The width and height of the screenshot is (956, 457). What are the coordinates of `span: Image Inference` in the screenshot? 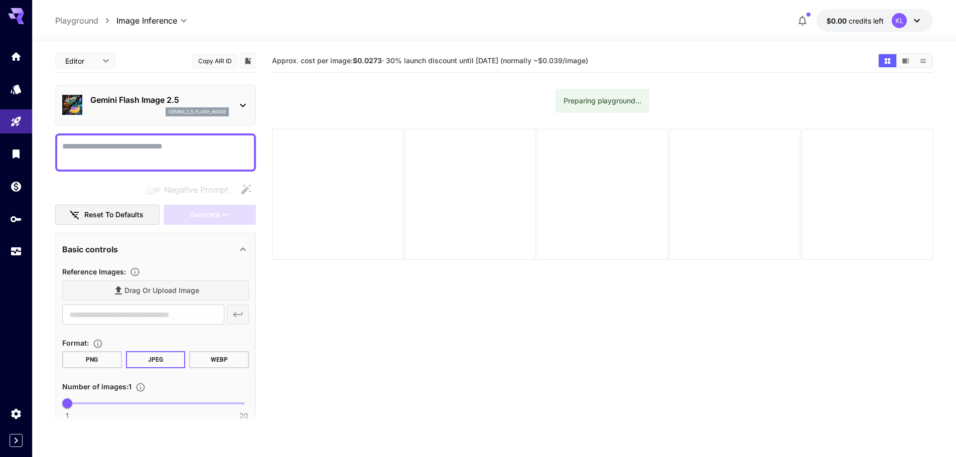 It's located at (147, 21).